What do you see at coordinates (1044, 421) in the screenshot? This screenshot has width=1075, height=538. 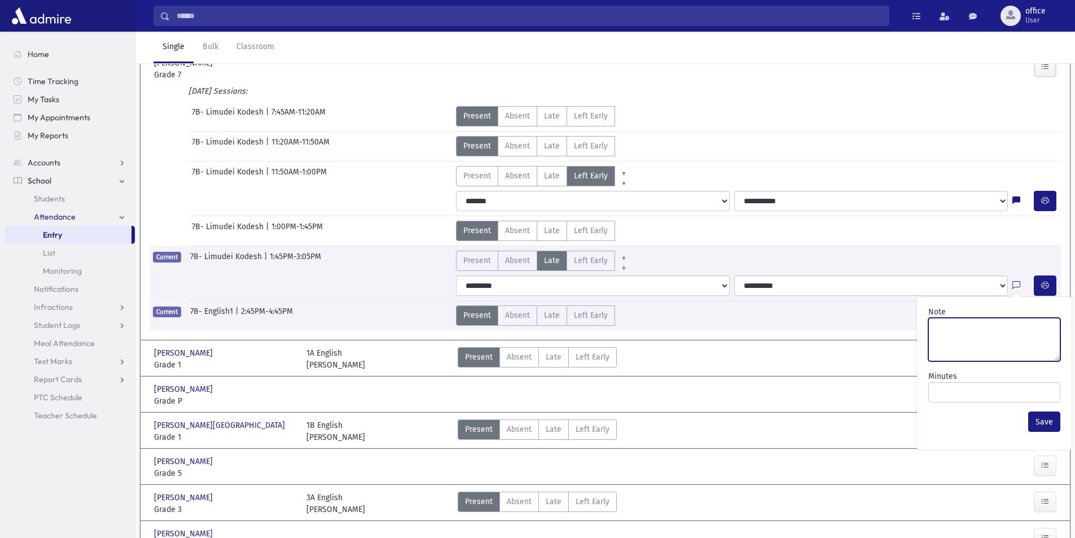 I see `button: Save` at bounding box center [1044, 421].